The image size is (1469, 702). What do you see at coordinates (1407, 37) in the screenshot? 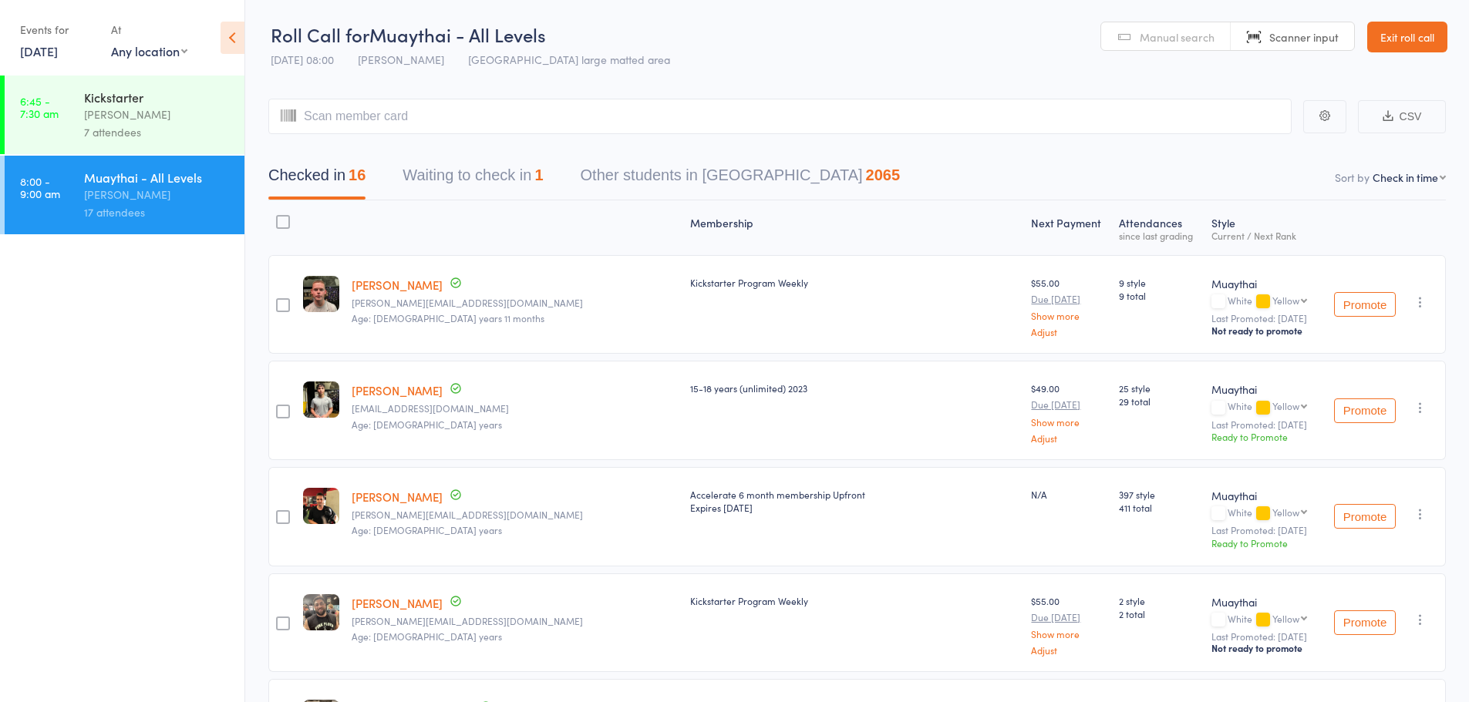
I see `a: Exit roll call` at bounding box center [1407, 37].